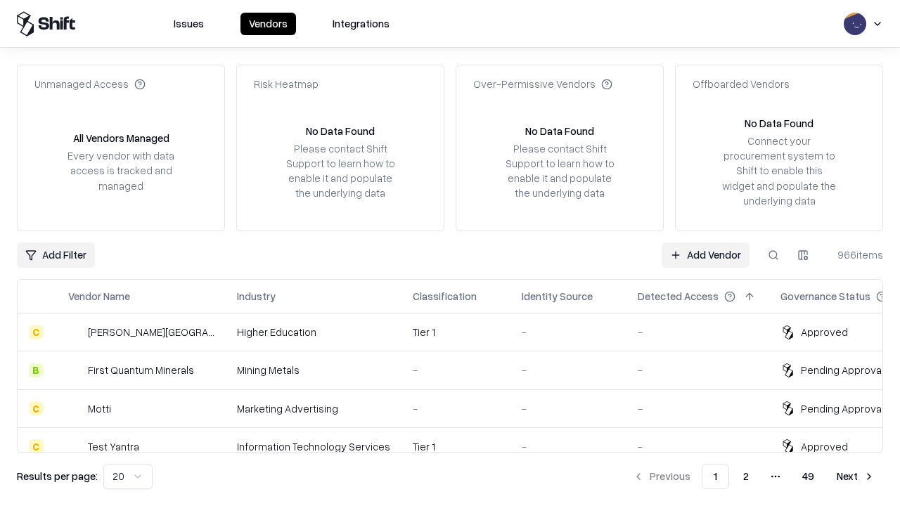 This screenshot has height=506, width=900. Describe the element at coordinates (188, 24) in the screenshot. I see `button: Issues` at that location.